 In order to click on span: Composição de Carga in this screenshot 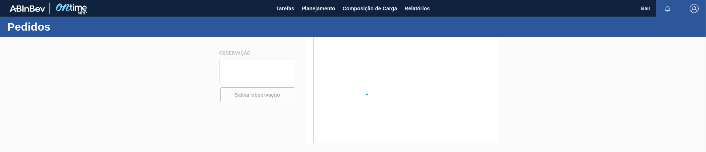, I will do `click(370, 8)`.